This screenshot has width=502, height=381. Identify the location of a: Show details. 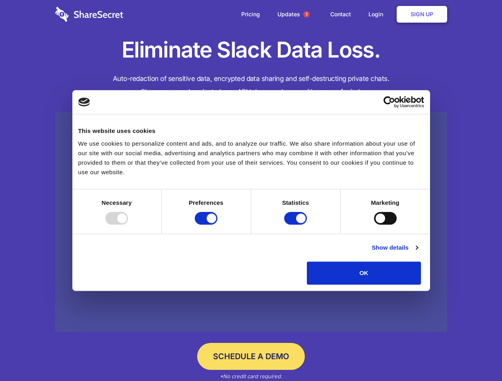
(395, 248).